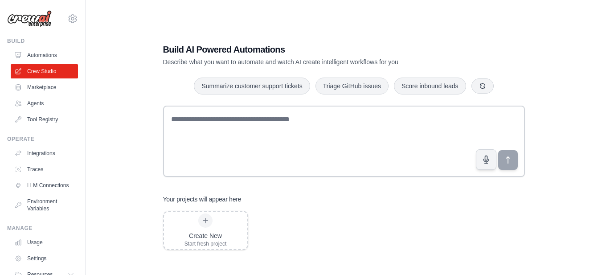  I want to click on div: Manage, so click(42, 228).